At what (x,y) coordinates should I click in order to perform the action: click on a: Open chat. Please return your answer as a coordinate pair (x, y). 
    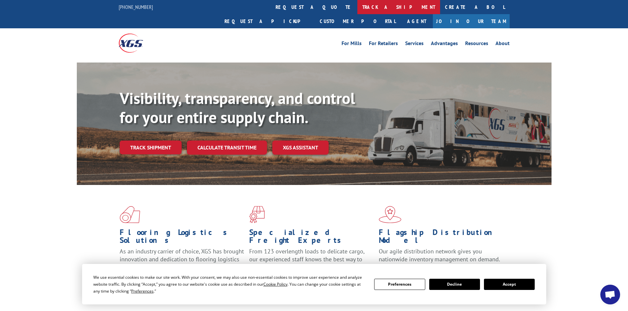
    Looking at the image, I should click on (610, 295).